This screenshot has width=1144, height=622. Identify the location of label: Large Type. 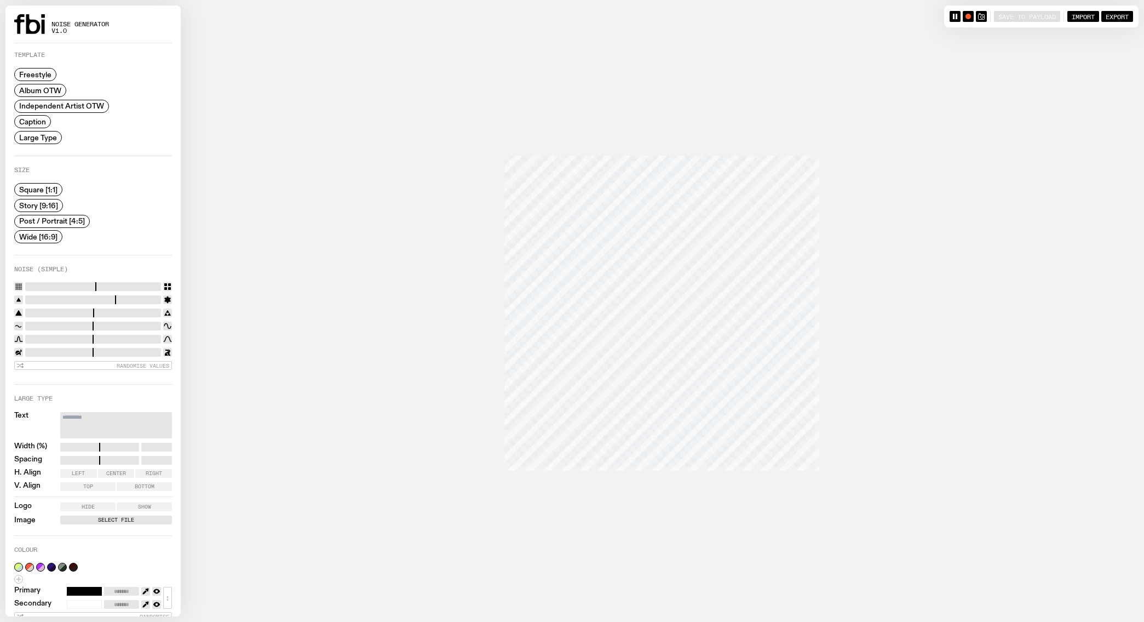
(33, 398).